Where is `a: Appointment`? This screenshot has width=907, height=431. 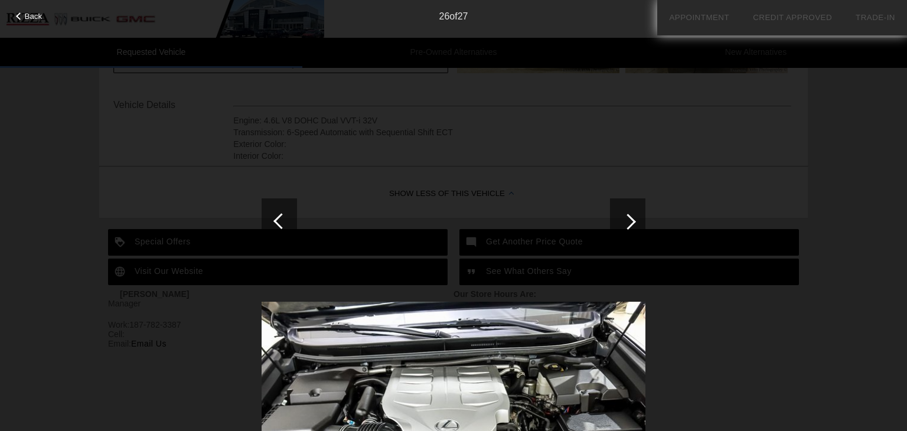 a: Appointment is located at coordinates (699, 17).